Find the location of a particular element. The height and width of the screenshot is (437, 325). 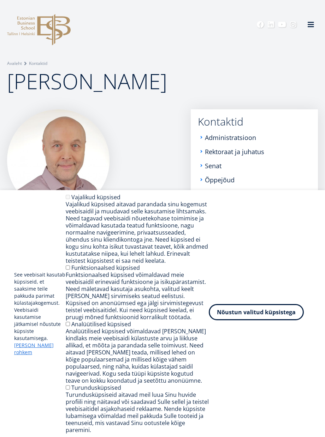

label: Turundusküpsised is located at coordinates (96, 388).